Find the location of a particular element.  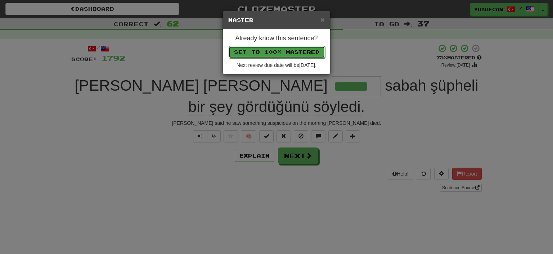

h4: Already know this sentence? is located at coordinates (276, 39).